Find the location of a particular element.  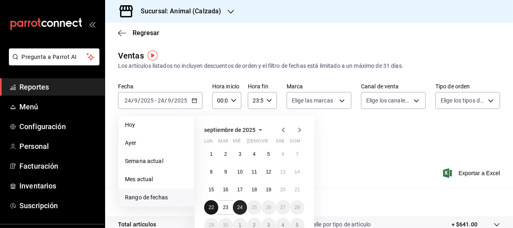

span: Semana actual is located at coordinates (156, 161).